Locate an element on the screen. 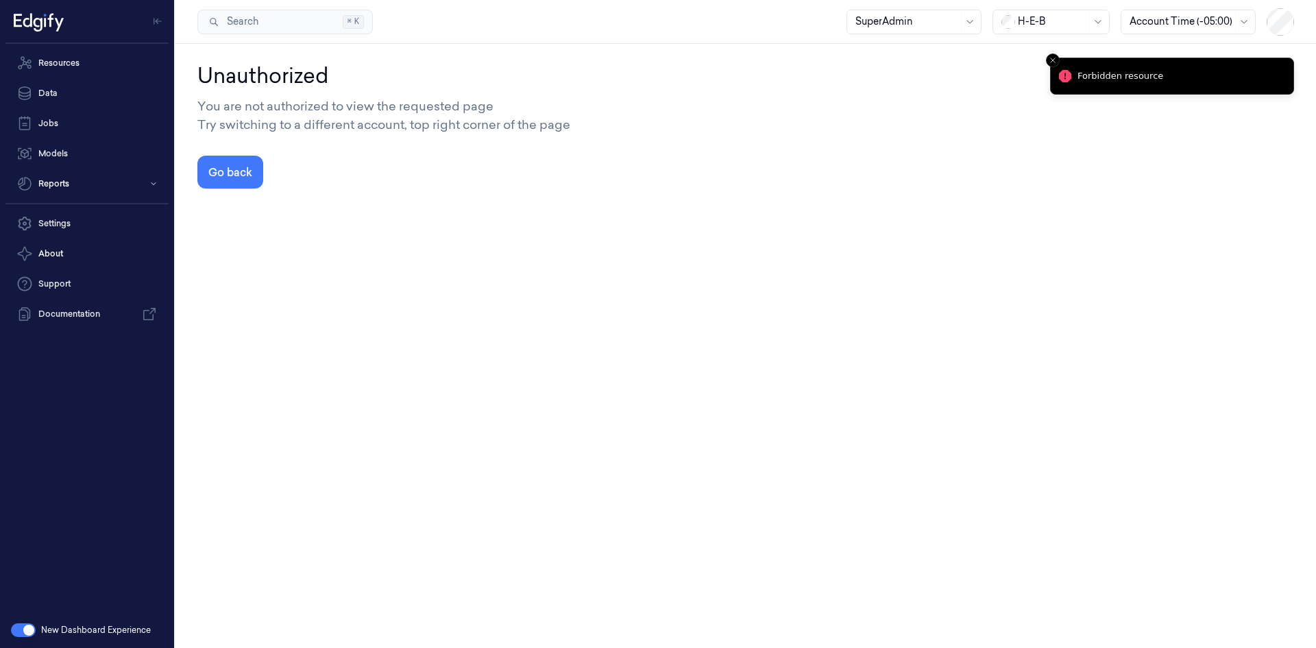 Image resolution: width=1316 pixels, height=648 pixels. button: Close toast is located at coordinates (1053, 60).